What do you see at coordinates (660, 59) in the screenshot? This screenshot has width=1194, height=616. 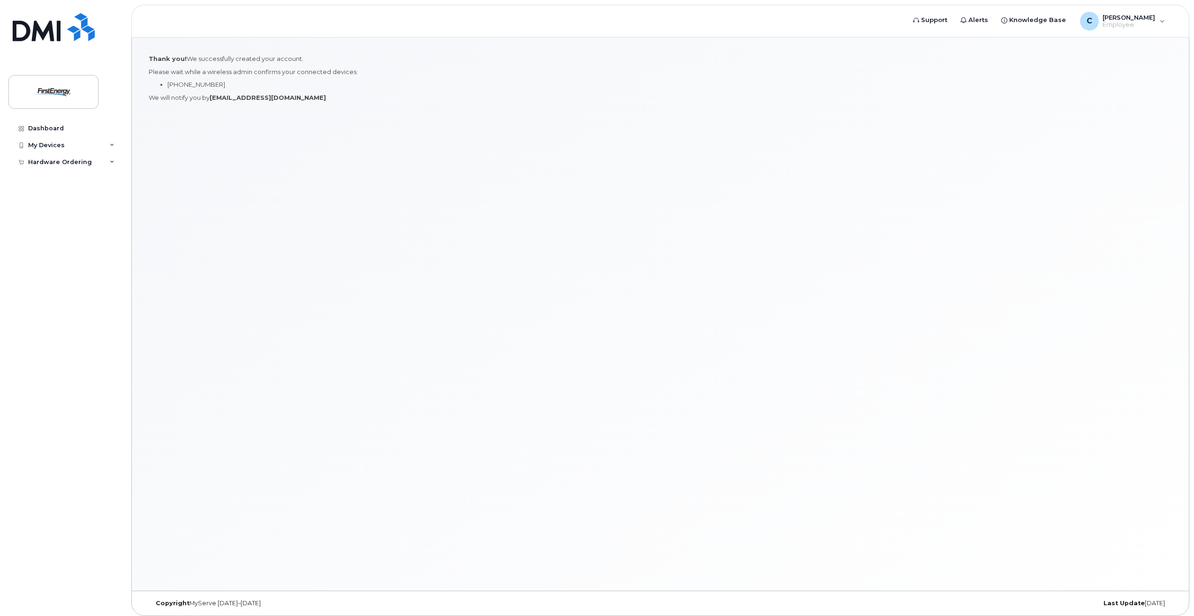 I see `p: We successfully created your account.` at bounding box center [660, 59].